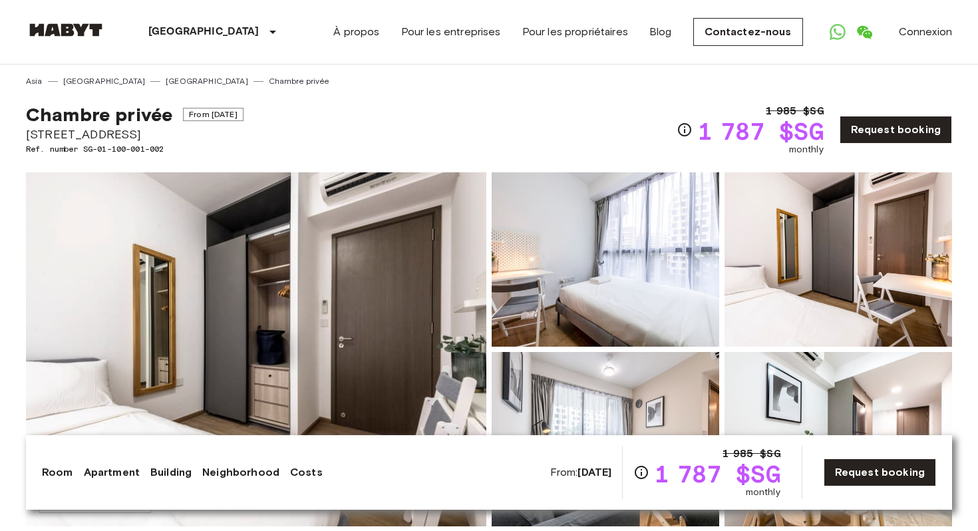 This screenshot has width=978, height=531. Describe the element at coordinates (864, 32) in the screenshot. I see `a: Open WeChat` at that location.